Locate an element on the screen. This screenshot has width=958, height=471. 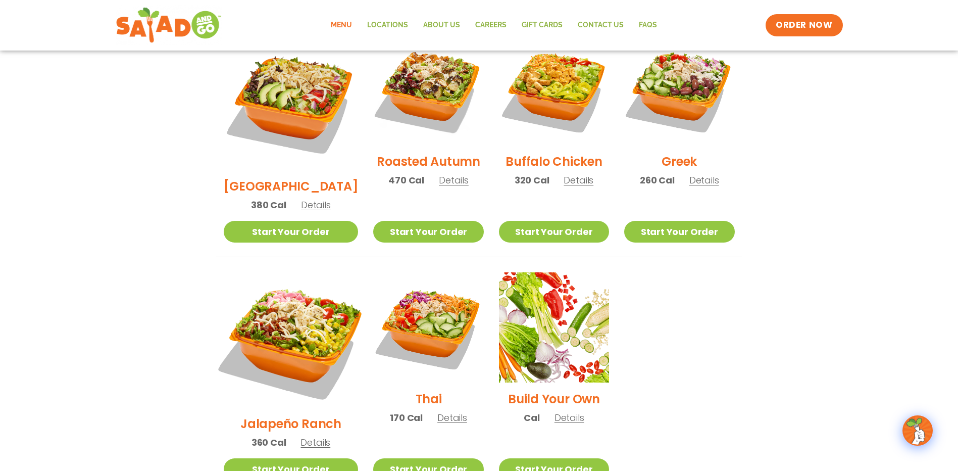
img: Product photo for Buffalo Chicken Salad is located at coordinates (554, 90).